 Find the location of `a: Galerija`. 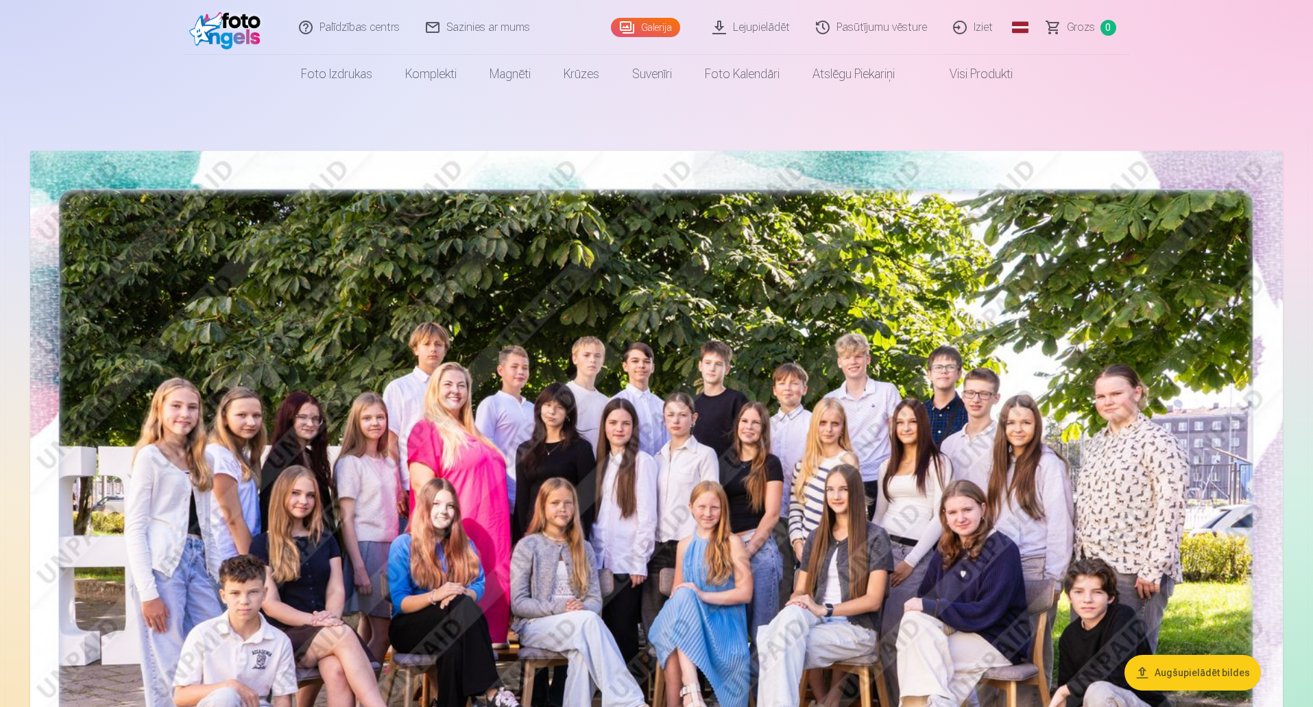

a: Galerija is located at coordinates (645, 27).